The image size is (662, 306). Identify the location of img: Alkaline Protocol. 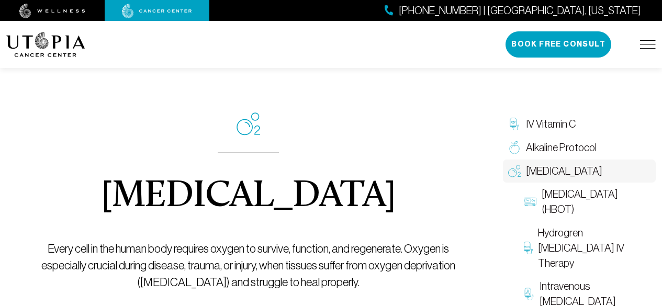
(515, 148).